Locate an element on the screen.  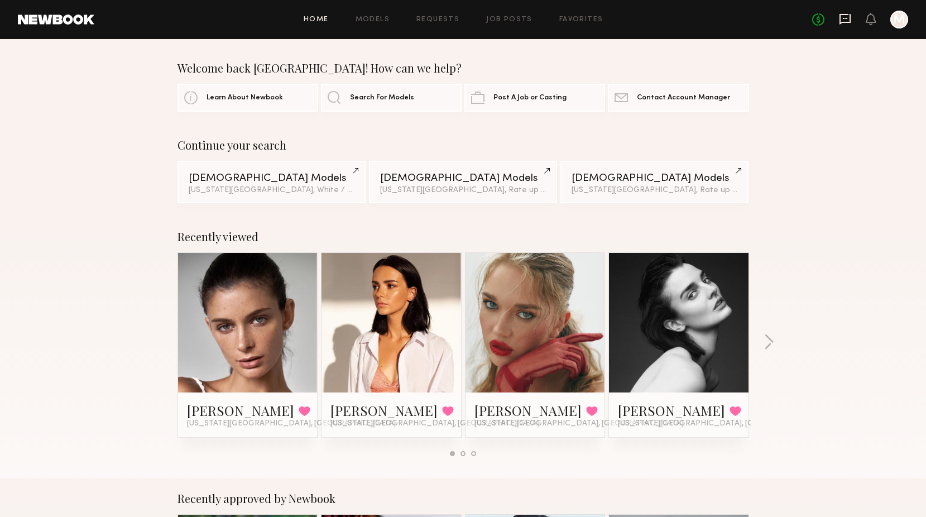
a: Requests is located at coordinates (438, 20).